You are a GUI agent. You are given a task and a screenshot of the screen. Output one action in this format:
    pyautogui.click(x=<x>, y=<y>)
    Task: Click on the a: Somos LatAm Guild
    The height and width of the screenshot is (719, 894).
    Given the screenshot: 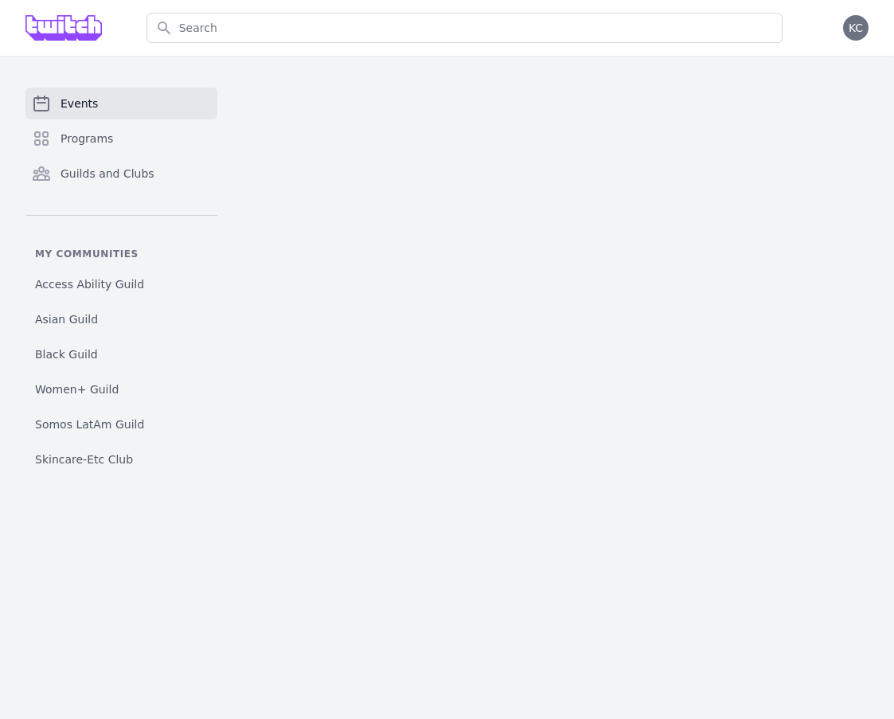 What is the action you would take?
    pyautogui.click(x=121, y=424)
    